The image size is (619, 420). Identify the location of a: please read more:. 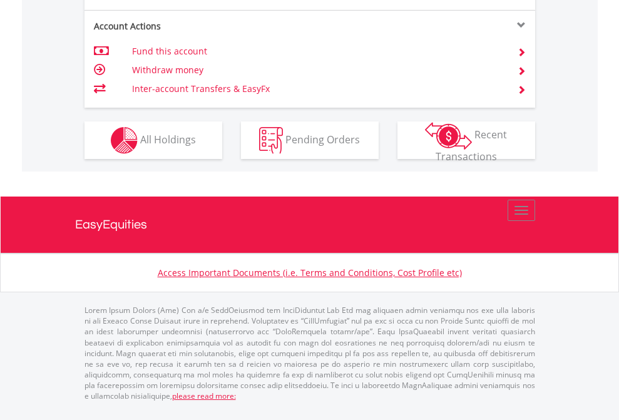
(204, 395).